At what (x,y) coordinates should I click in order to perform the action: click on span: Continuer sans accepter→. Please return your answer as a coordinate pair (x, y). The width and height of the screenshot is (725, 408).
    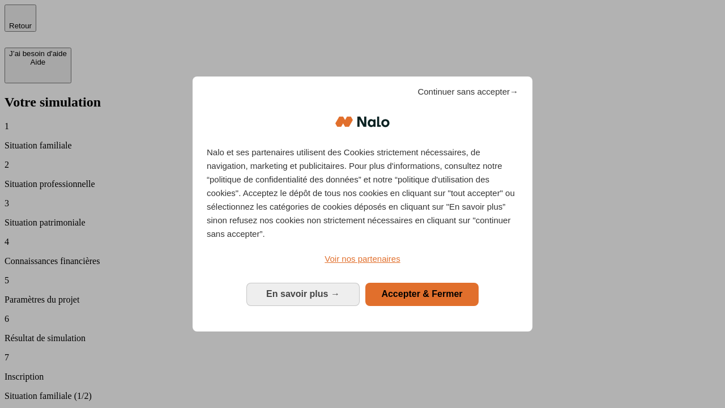
    Looking at the image, I should click on (468, 92).